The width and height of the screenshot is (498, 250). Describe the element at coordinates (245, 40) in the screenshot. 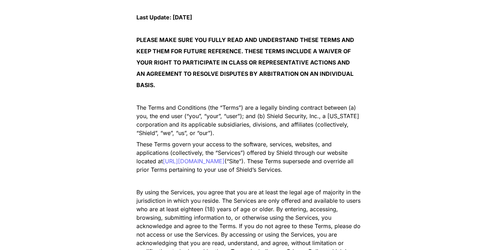

I see `strong: PLEASE MAKE SURE YOU FULLY READ AND UNDERSTAND THESE TERMS AND` at that location.